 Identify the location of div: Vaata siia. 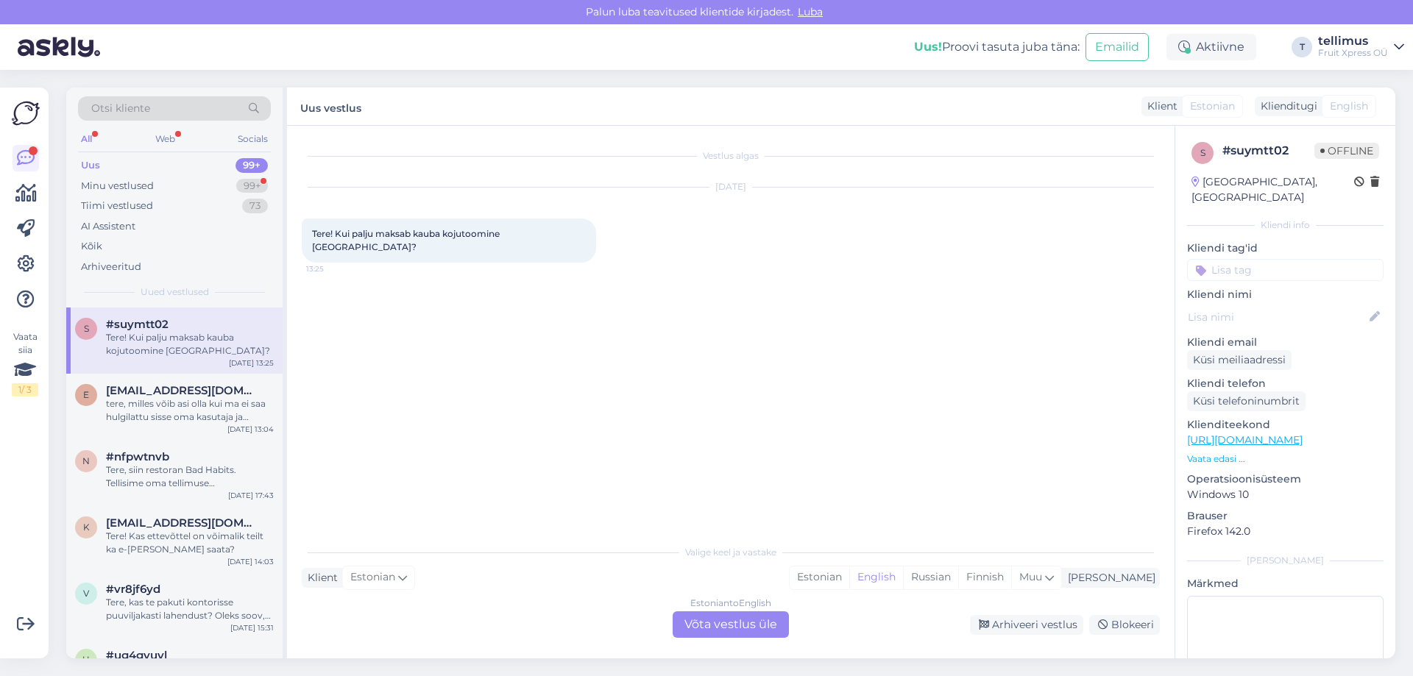
(25, 363).